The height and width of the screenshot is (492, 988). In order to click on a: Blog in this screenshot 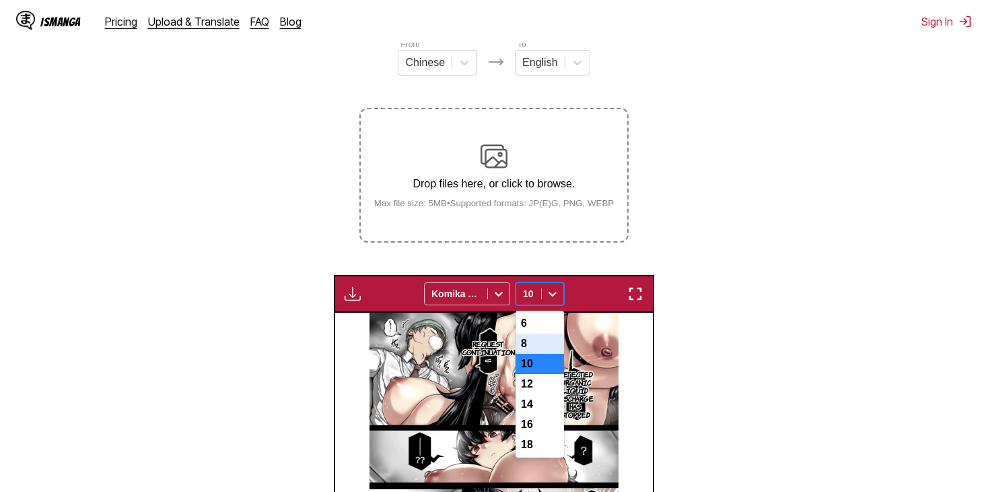, I will do `click(291, 22)`.